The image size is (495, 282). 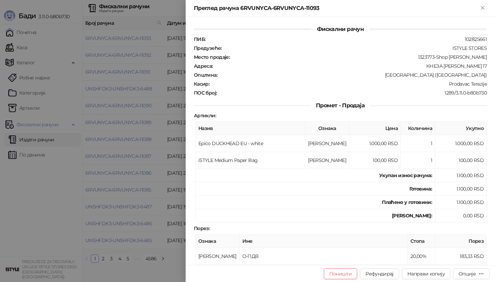 What do you see at coordinates (468, 274) in the screenshot?
I see `div: Опције` at bounding box center [468, 274].